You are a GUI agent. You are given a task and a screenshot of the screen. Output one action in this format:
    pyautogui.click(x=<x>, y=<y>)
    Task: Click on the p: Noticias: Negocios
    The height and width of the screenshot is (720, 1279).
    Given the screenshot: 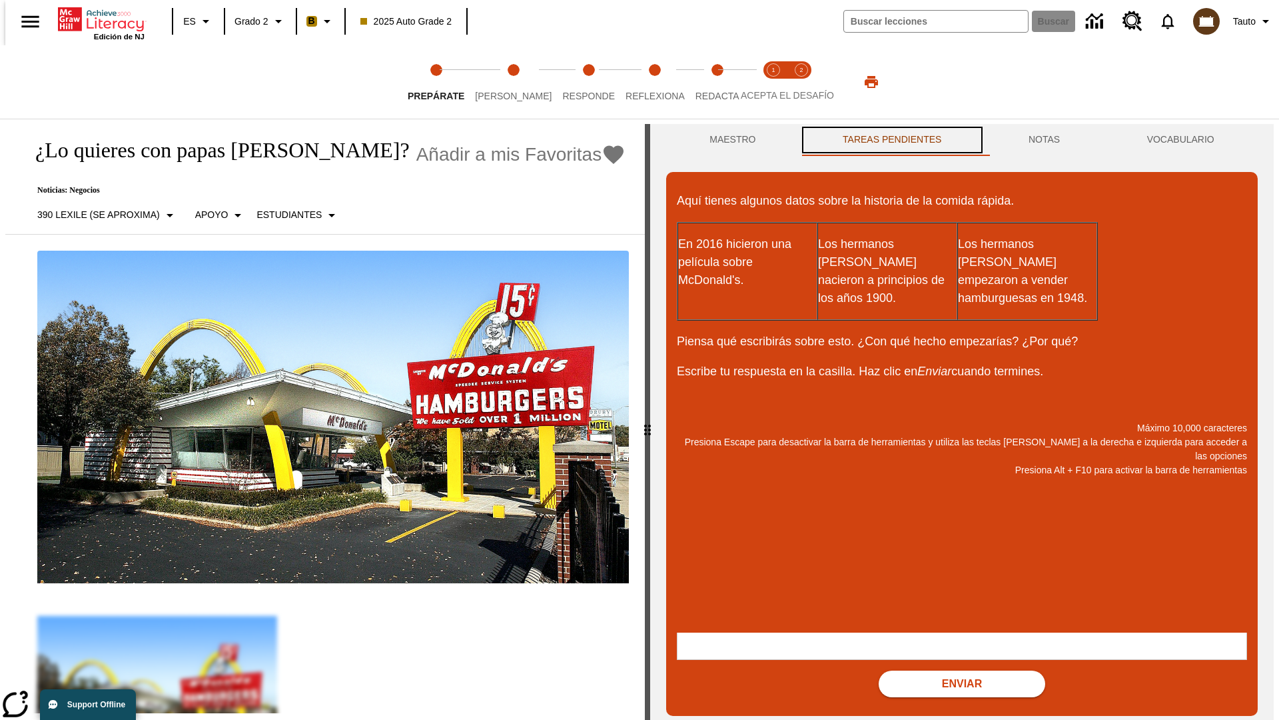 What is the action you would take?
    pyautogui.click(x=323, y=190)
    